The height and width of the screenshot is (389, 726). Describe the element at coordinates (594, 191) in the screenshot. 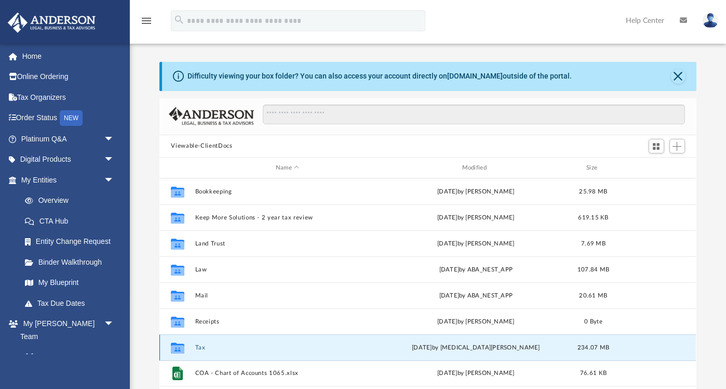

I see `span: 25.98 MB` at that location.